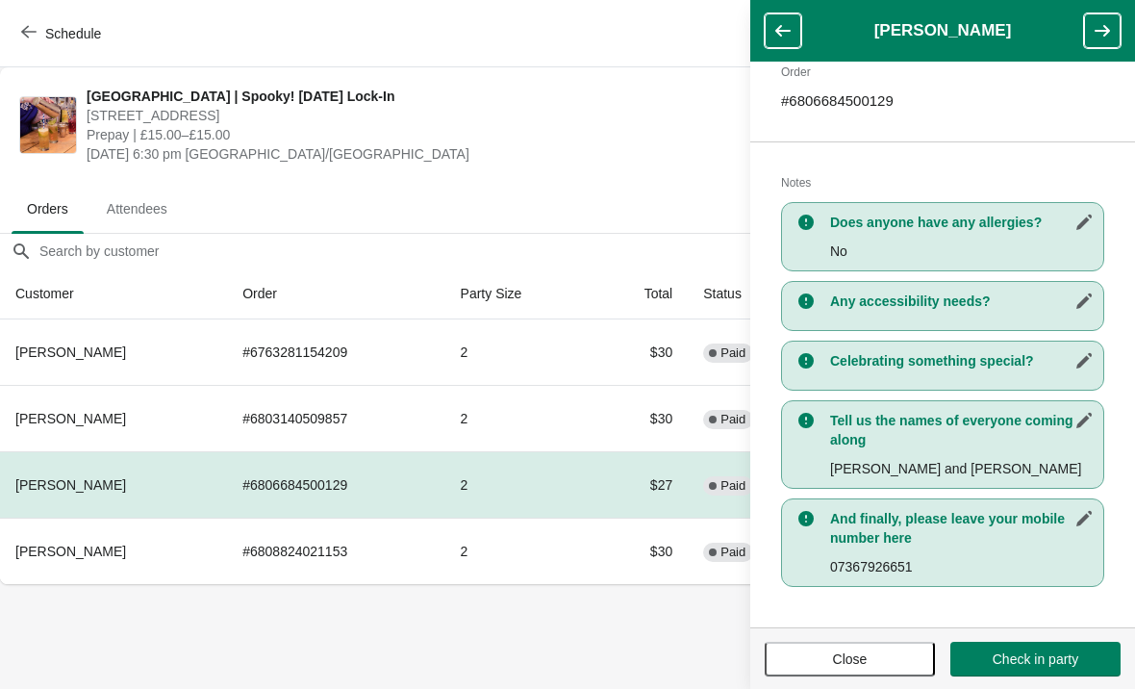  I want to click on th: Total, so click(639, 293).